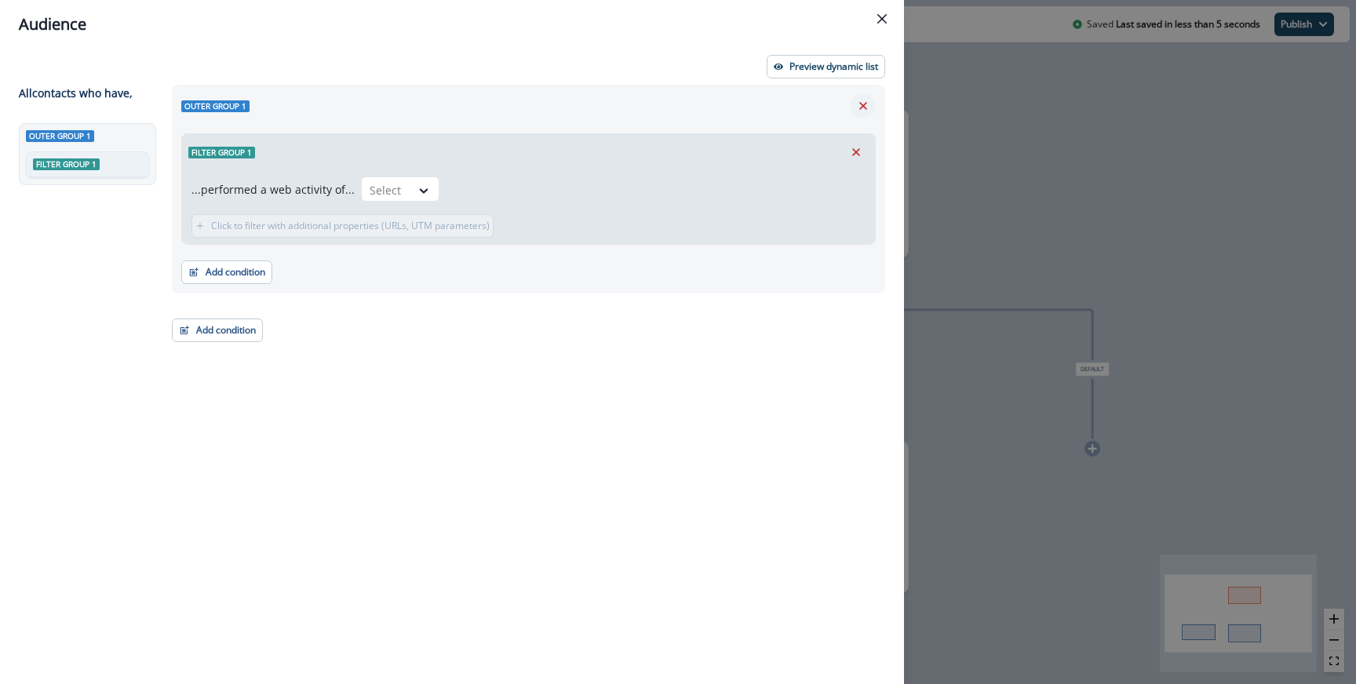 The width and height of the screenshot is (1356, 684). I want to click on p: ...performed a web activity of..., so click(273, 189).